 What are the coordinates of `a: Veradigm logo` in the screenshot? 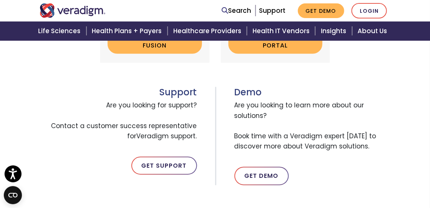 It's located at (72, 11).